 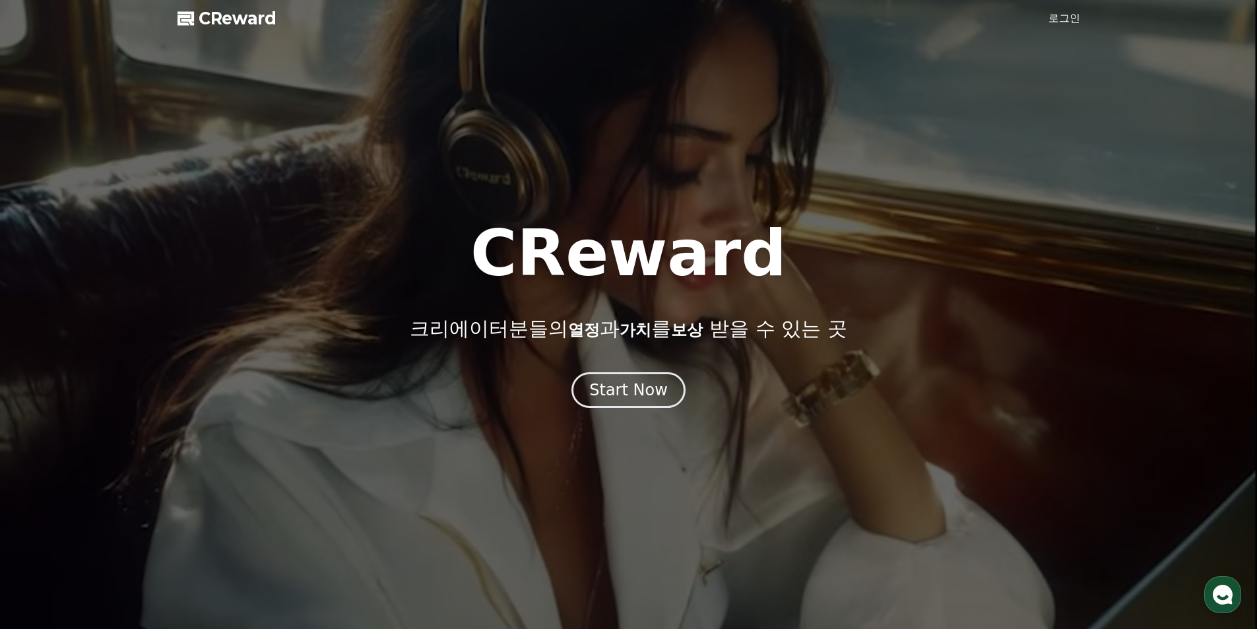 What do you see at coordinates (628, 329) in the screenshot?
I see `p: 크리에이터분들의 과 를 받을 수 있는 곳` at bounding box center [628, 329].